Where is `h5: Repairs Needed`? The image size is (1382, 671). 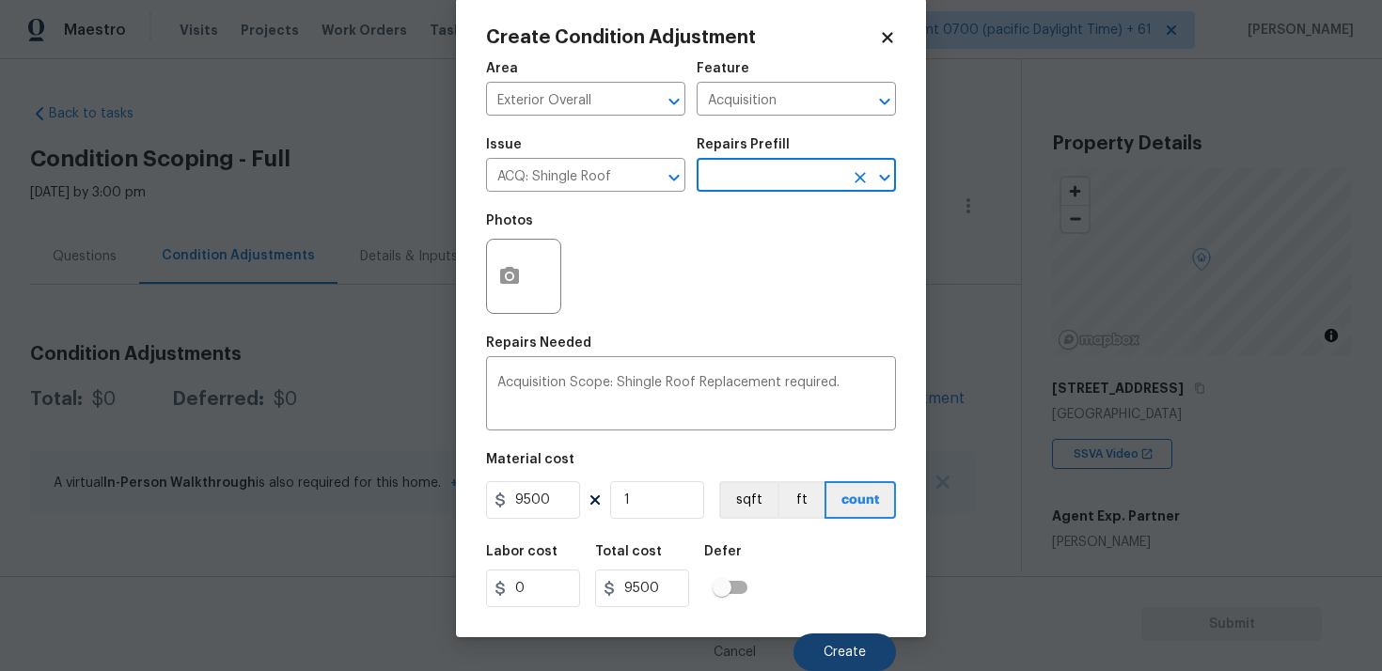 h5: Repairs Needed is located at coordinates (539, 343).